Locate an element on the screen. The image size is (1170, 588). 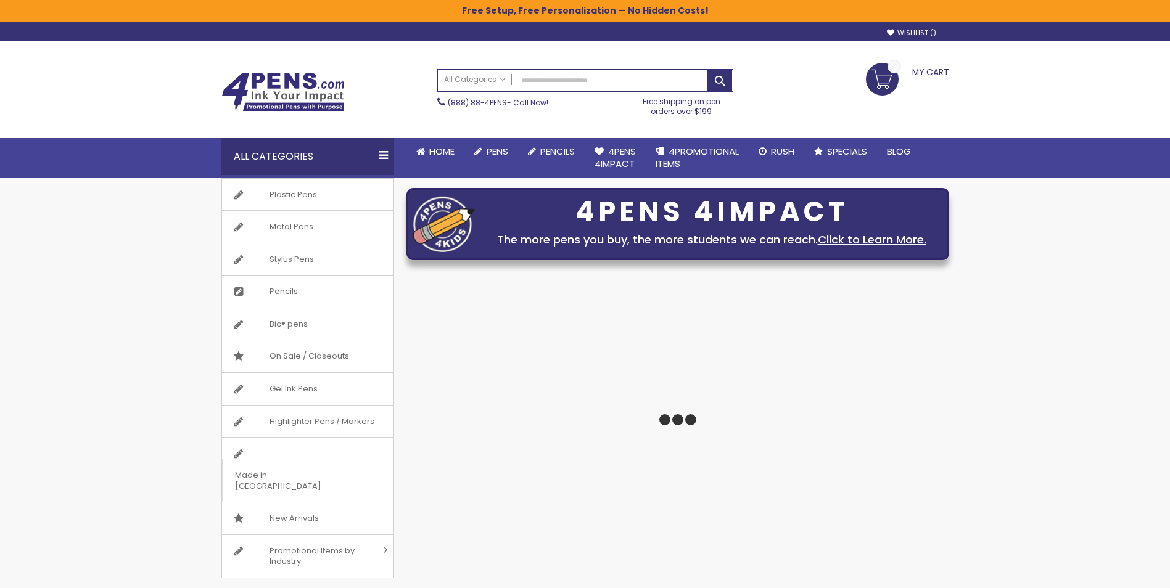
a: Wishlist is located at coordinates (912, 33).